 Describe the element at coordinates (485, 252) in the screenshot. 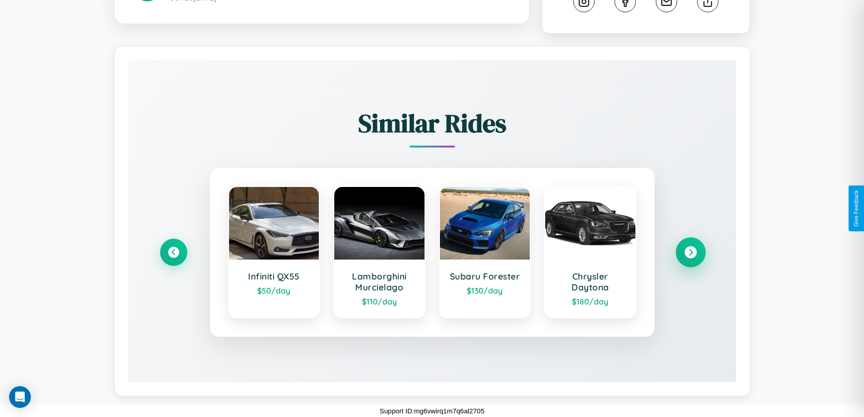

I see `a: Subaru Forester$130/day` at that location.